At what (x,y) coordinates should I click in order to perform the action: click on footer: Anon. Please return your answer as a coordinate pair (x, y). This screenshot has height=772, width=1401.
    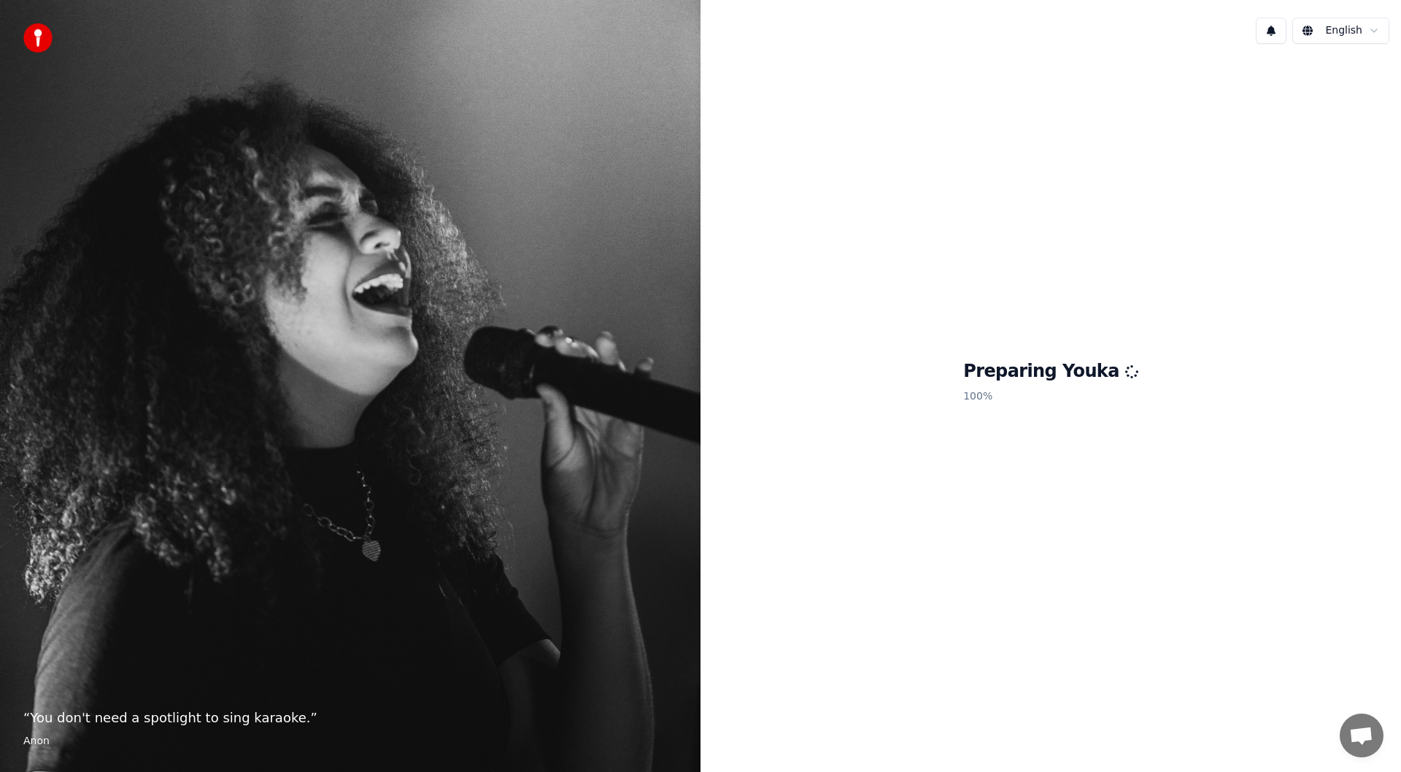
    Looking at the image, I should click on (350, 741).